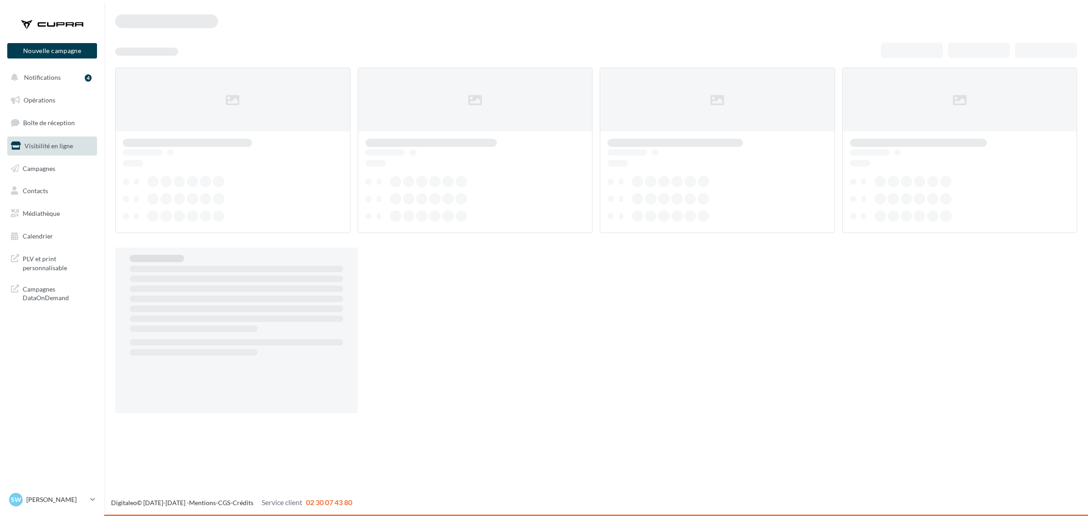  I want to click on div: 4, so click(88, 78).